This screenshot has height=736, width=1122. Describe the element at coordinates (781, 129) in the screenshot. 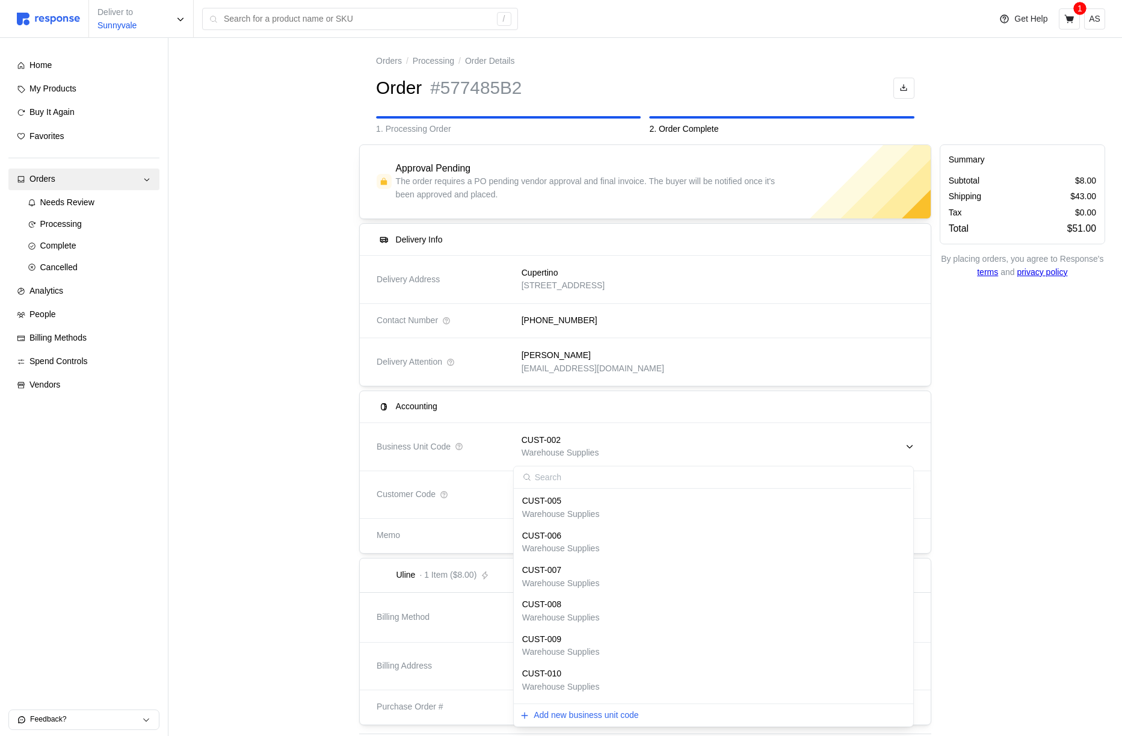

I see `p: 2. Order Complete` at that location.